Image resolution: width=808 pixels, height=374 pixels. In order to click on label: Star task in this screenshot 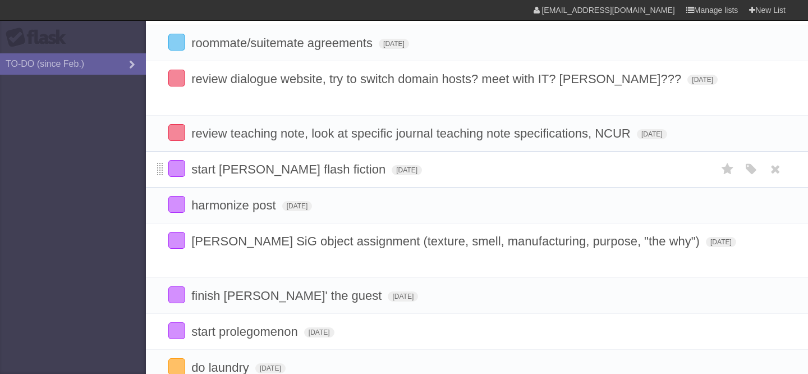, I will do `click(728, 169)`.